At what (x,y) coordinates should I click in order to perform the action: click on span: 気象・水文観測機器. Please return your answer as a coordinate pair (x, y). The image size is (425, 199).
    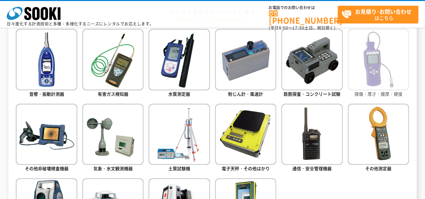
    Looking at the image, I should click on (113, 168).